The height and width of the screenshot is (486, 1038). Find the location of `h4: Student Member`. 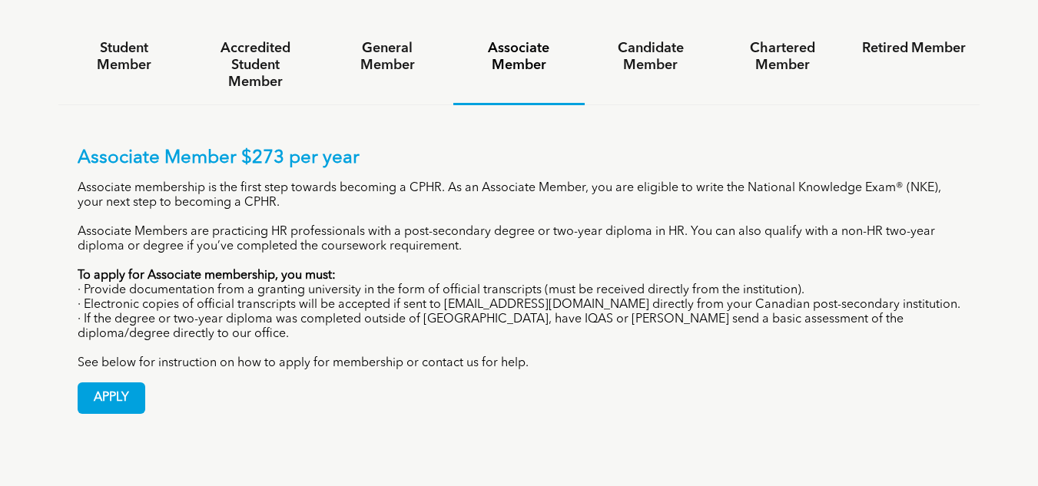

h4: Student Member is located at coordinates (124, 57).